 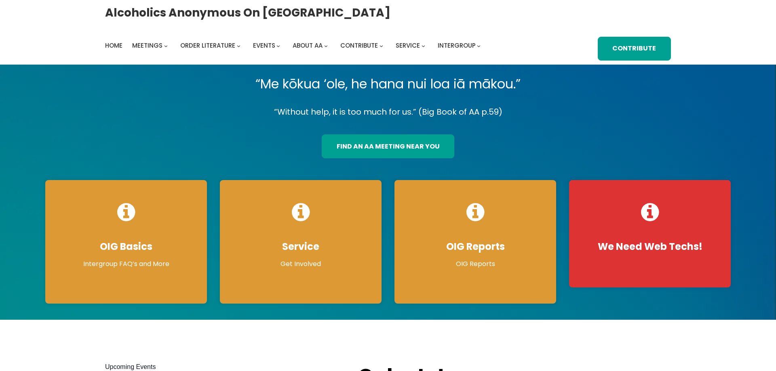 What do you see at coordinates (114, 45) in the screenshot?
I see `span: Home` at bounding box center [114, 45].